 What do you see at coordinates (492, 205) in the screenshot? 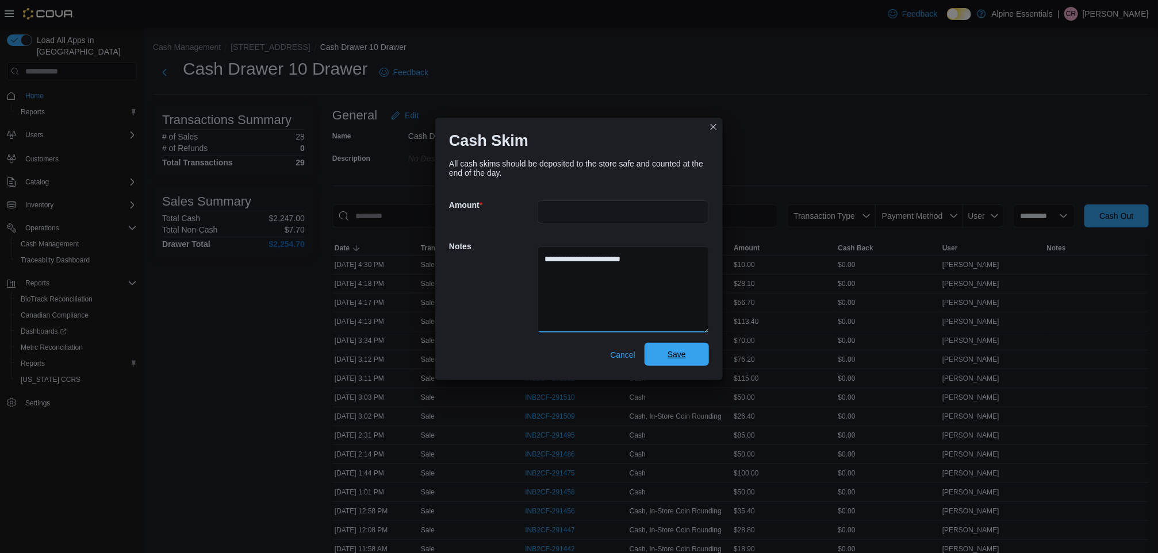
I see `h5: Amount` at bounding box center [492, 205].